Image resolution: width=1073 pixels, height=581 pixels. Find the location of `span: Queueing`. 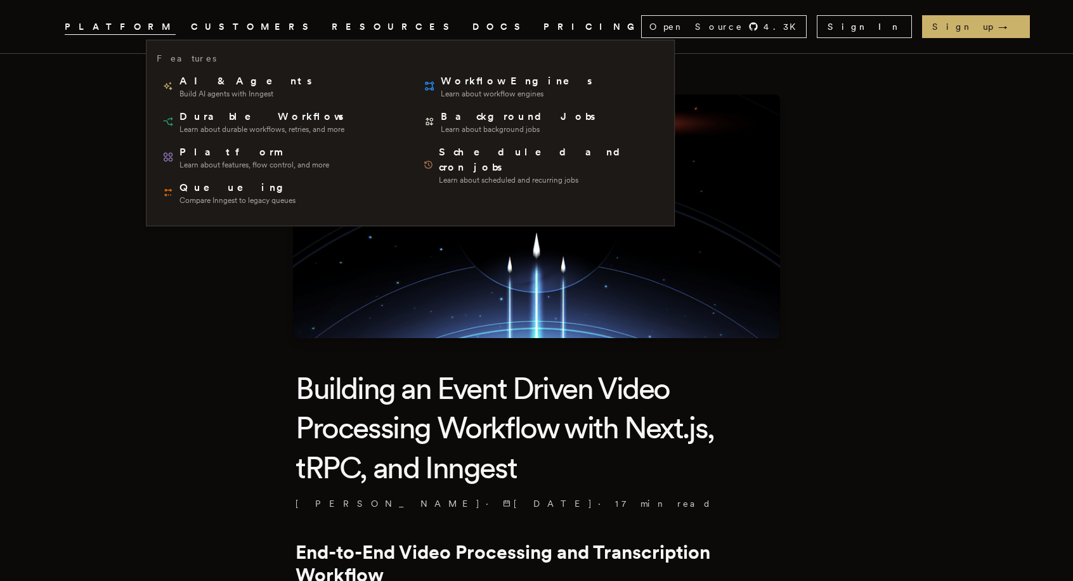

span: Queueing is located at coordinates (237, 188).